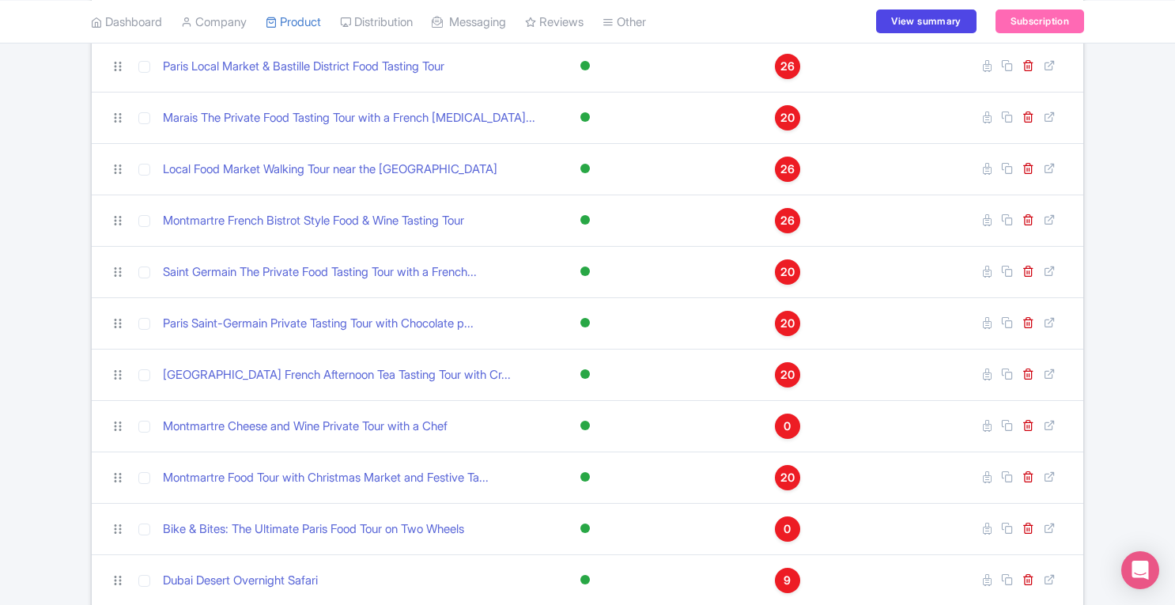  Describe the element at coordinates (1040, 21) in the screenshot. I see `a: Subscription` at that location.